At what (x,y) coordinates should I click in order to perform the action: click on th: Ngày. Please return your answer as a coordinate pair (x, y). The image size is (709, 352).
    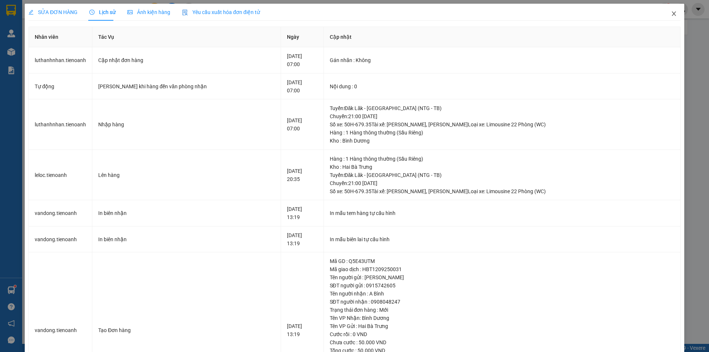
    Looking at the image, I should click on (302, 37).